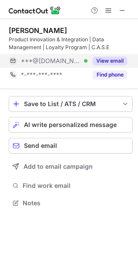 Image resolution: width=138 pixels, height=277 pixels. Describe the element at coordinates (76, 203) in the screenshot. I see `span: Notes` at that location.